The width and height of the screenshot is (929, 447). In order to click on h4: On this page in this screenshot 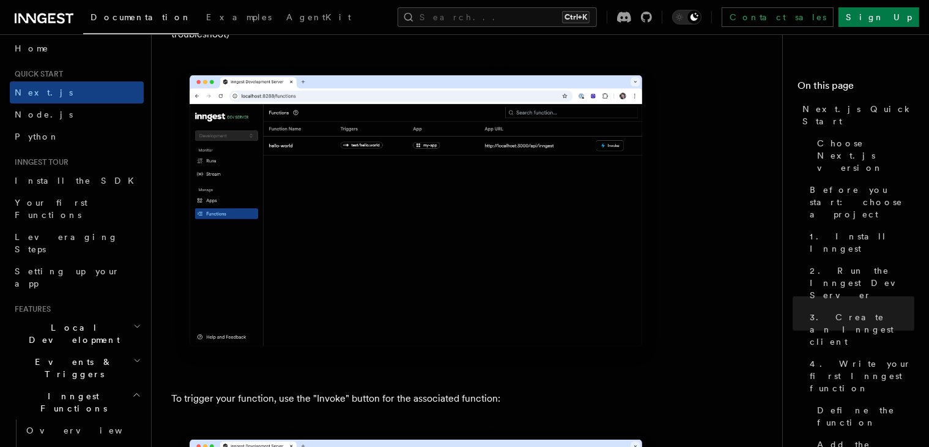, I will do `click(856, 88)`.